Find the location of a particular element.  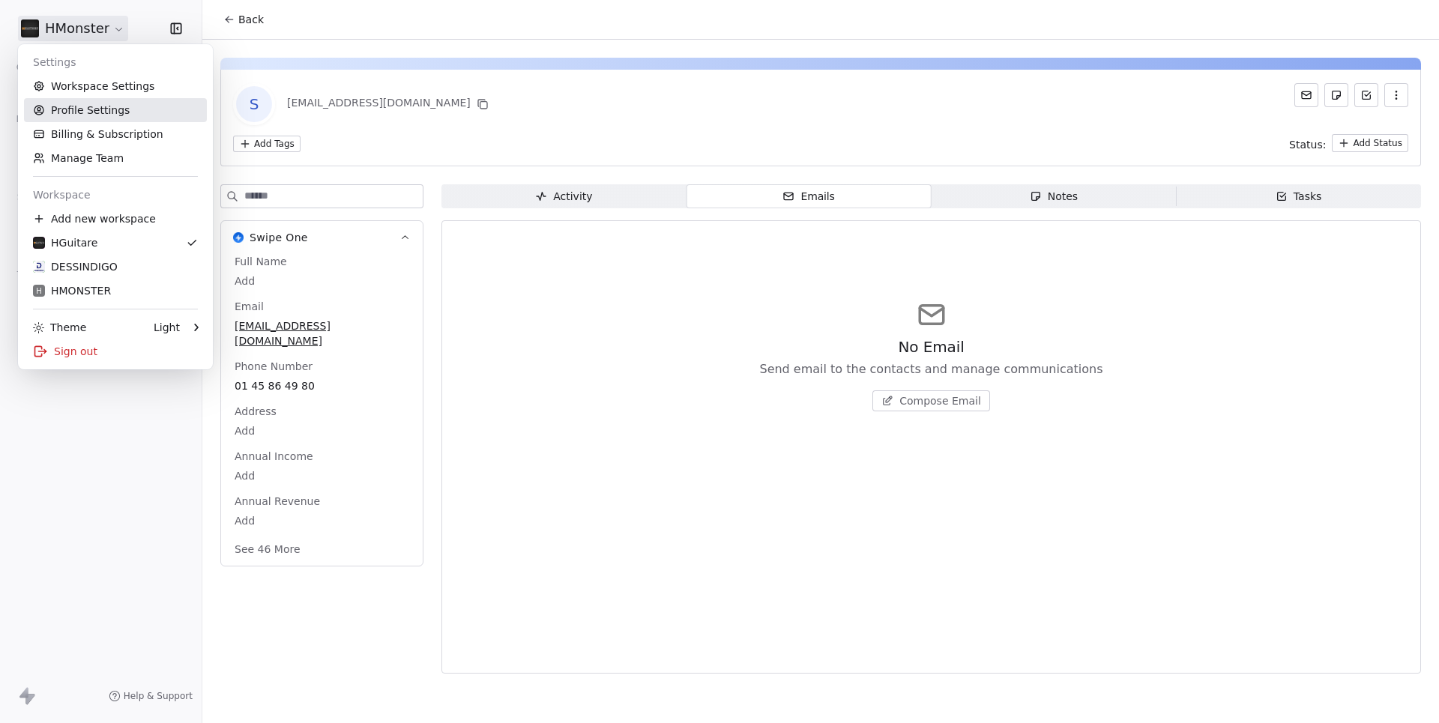

div: Settings is located at coordinates (115, 62).